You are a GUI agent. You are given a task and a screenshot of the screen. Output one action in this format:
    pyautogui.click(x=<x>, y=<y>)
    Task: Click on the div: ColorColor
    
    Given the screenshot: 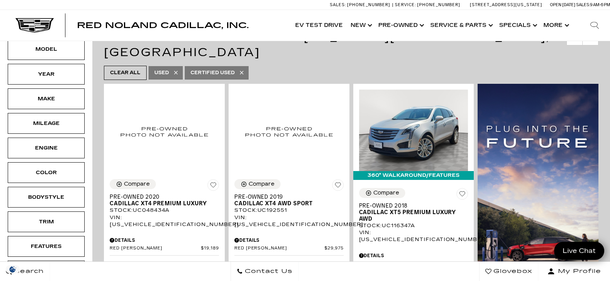 What is the action you would take?
    pyautogui.click(x=46, y=173)
    